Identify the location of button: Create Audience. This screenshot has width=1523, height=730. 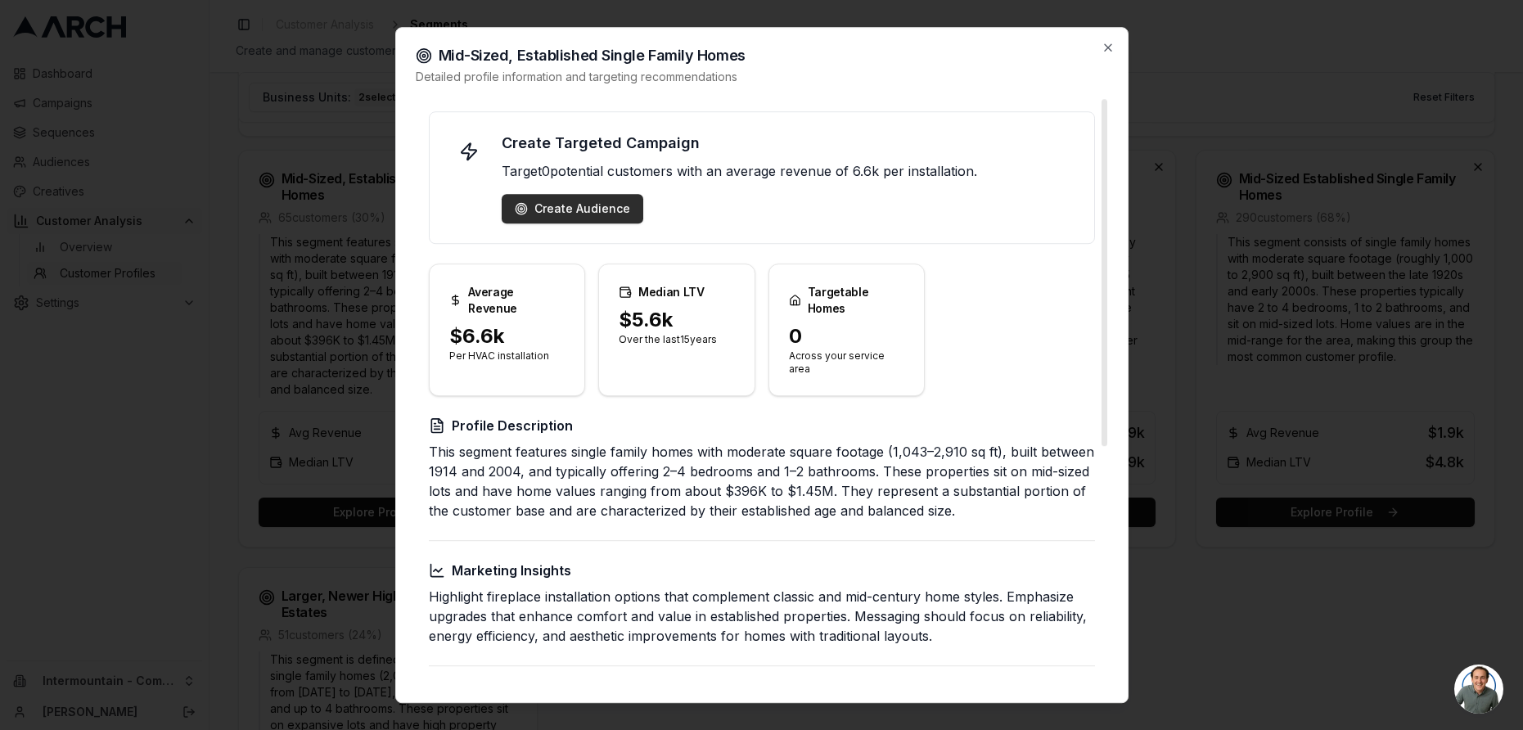
(572, 209).